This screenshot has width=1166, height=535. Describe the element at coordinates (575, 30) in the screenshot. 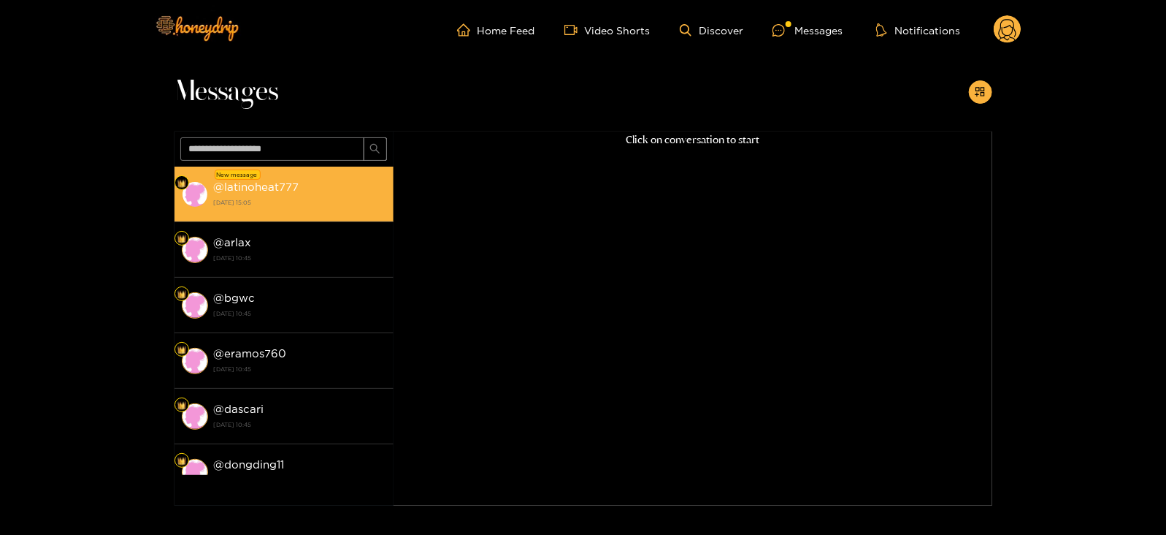

I see `span: video-camera` at that location.